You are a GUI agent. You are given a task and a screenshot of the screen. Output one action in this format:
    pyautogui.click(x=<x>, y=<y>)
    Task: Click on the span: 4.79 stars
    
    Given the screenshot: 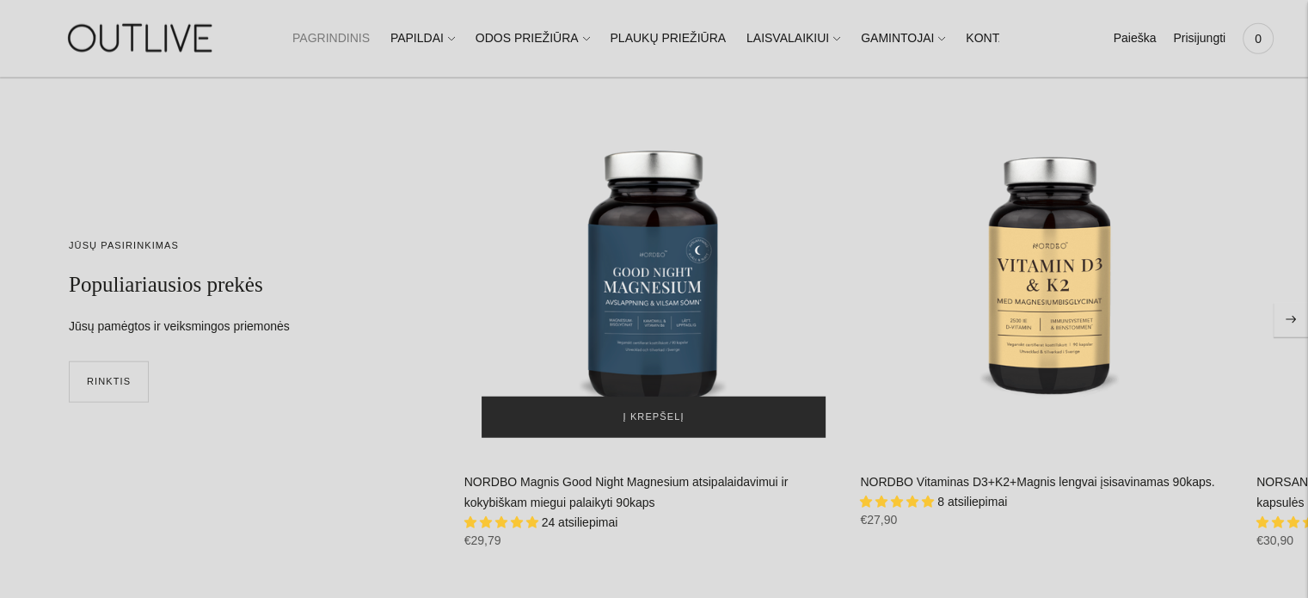 What is the action you would take?
    pyautogui.click(x=503, y=522)
    